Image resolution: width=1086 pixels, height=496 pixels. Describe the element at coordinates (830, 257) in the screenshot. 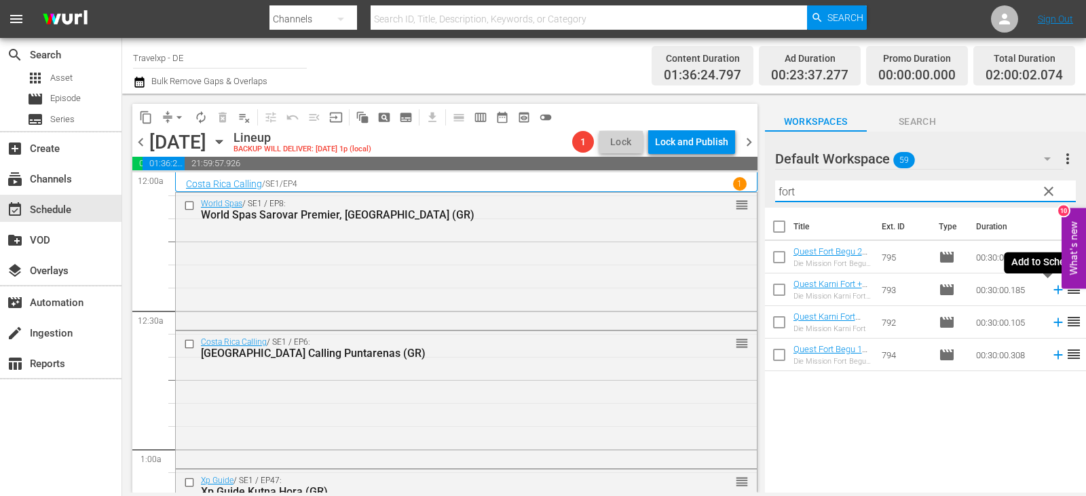

I see `a: Quest Fort Begu 2 (GR)` at that location.